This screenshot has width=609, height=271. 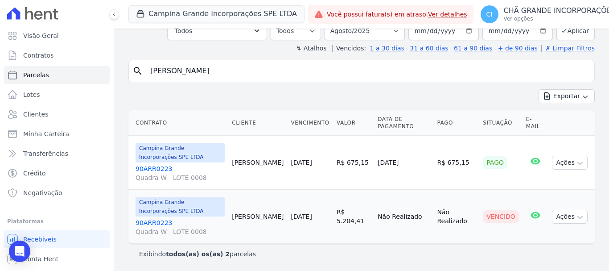 I want to click on span: CI, so click(x=489, y=14).